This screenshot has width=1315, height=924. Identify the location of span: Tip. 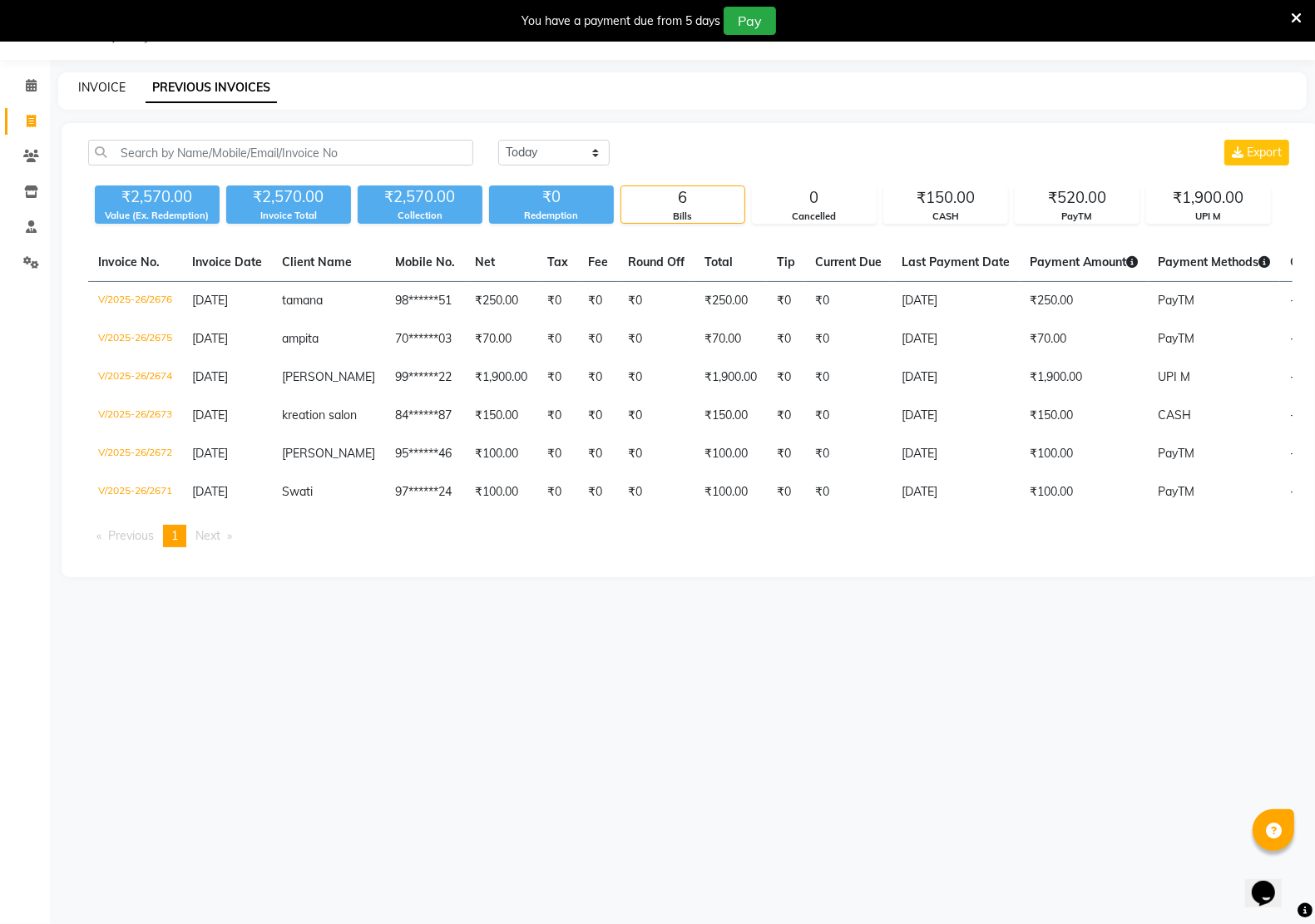
(786, 262).